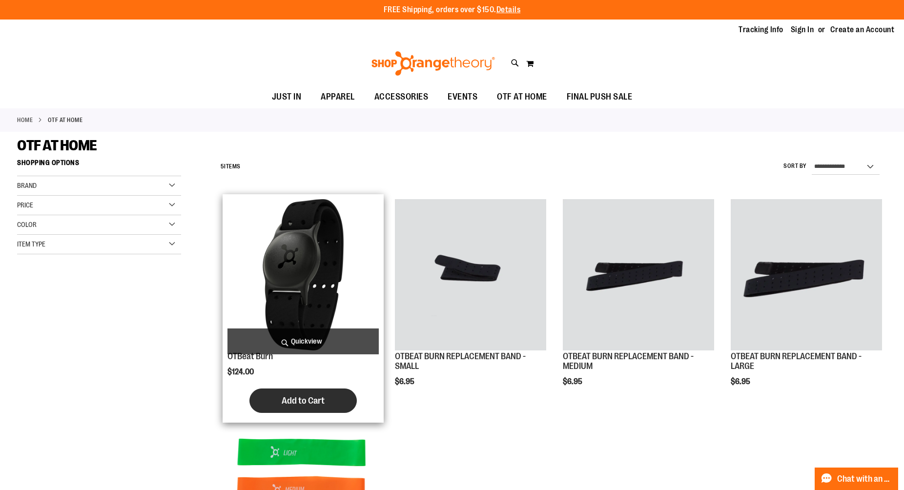 The image size is (904, 490). I want to click on a: APPAREL, so click(338, 97).